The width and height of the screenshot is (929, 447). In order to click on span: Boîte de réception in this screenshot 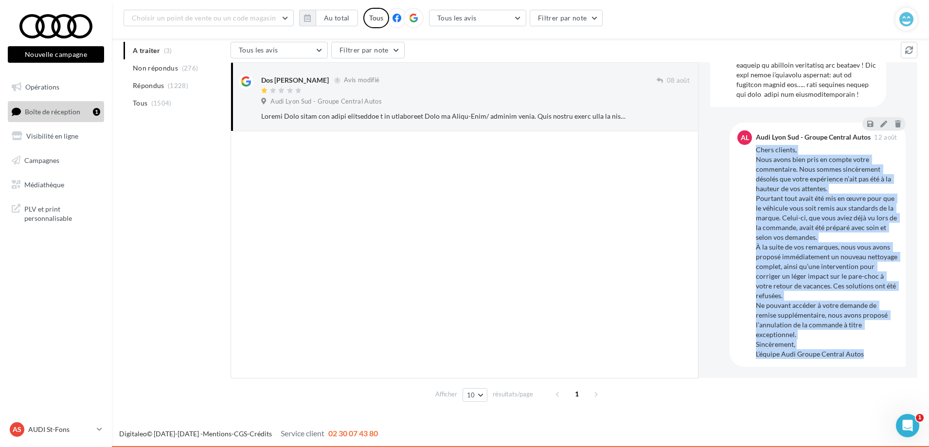, I will do `click(53, 111)`.